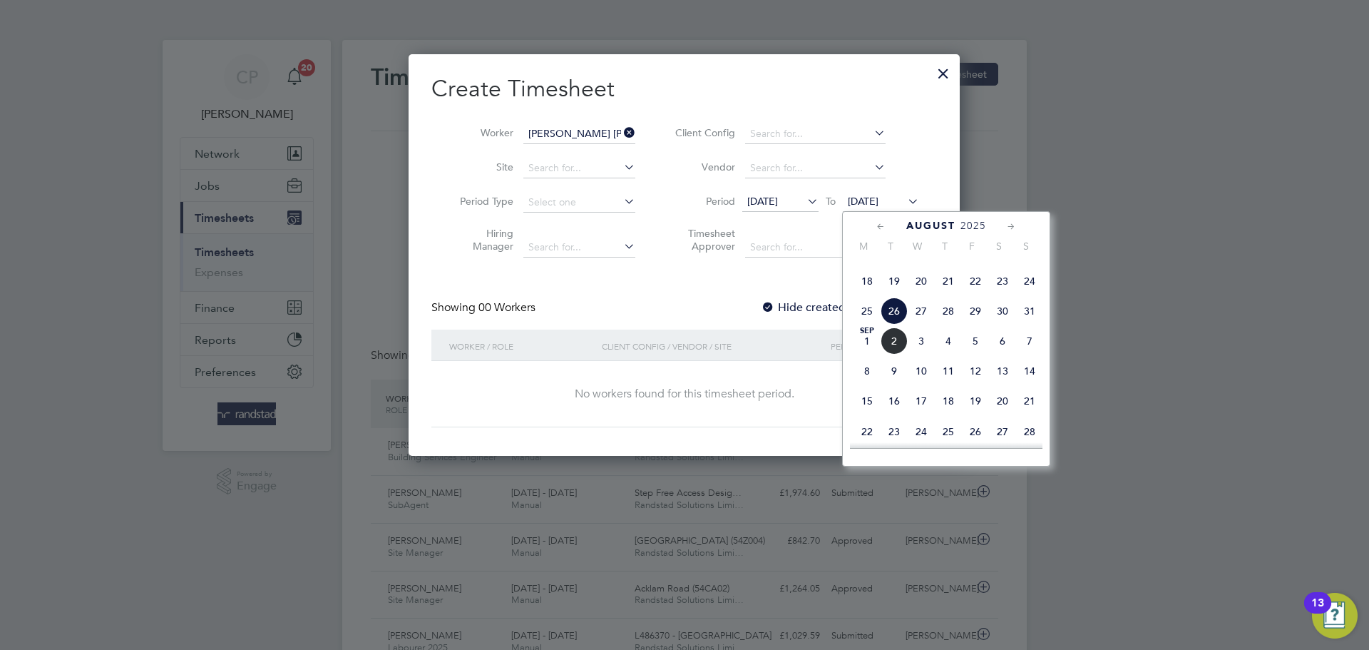  What do you see at coordinates (867, 341) in the screenshot?
I see `span: 1` at bounding box center [867, 341].